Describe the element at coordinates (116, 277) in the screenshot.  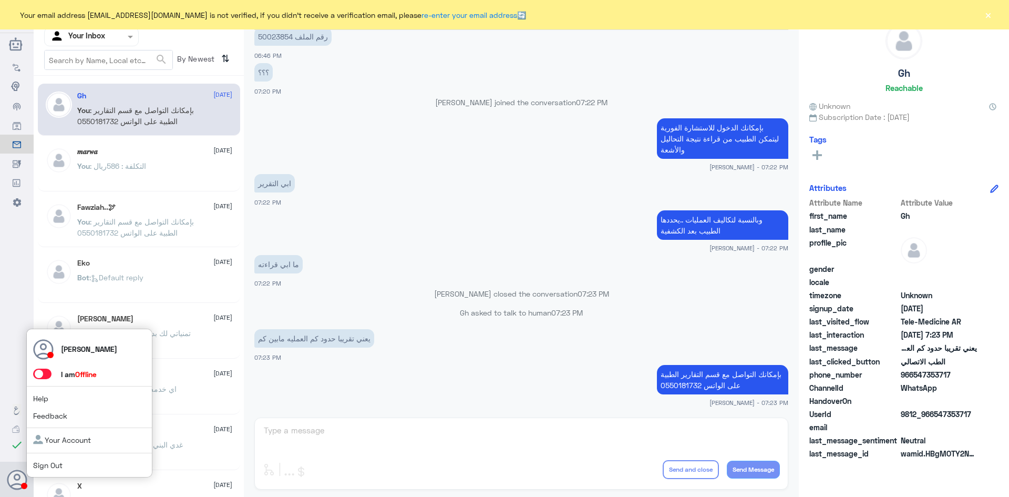
I see `span: : Default reply` at that location.